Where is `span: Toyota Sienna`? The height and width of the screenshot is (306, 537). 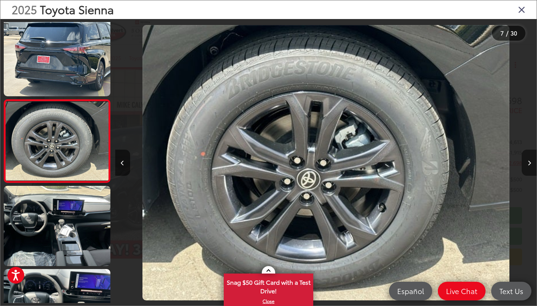 span: Toyota Sienna is located at coordinates (77, 9).